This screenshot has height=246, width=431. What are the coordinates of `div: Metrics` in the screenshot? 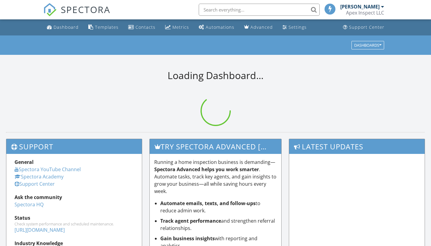 It's located at (181, 27).